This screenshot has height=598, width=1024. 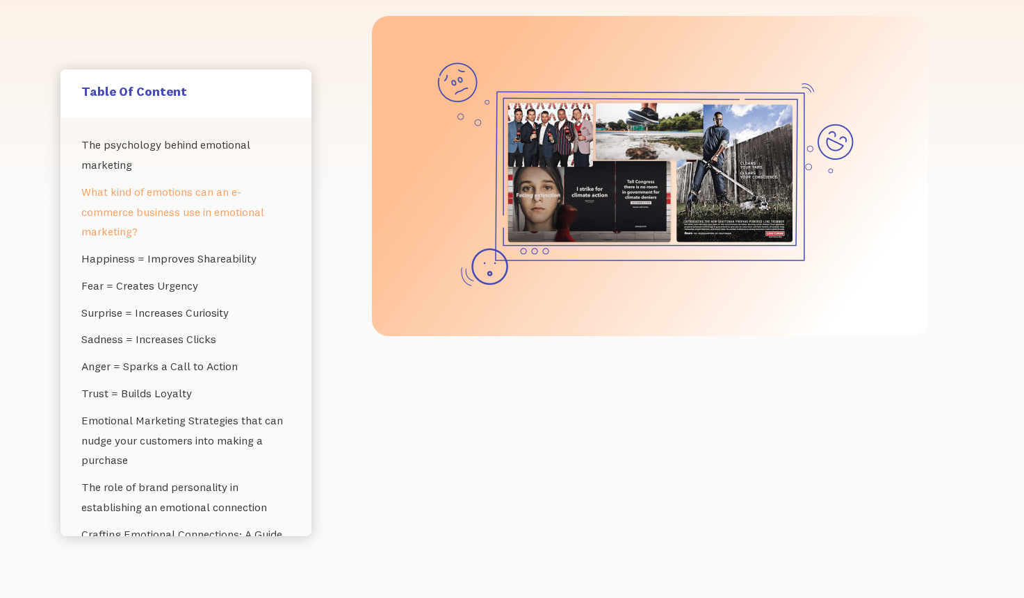 I want to click on a: What kind of emotions can an e-commerce business use in emotional marketing?, so click(x=186, y=212).